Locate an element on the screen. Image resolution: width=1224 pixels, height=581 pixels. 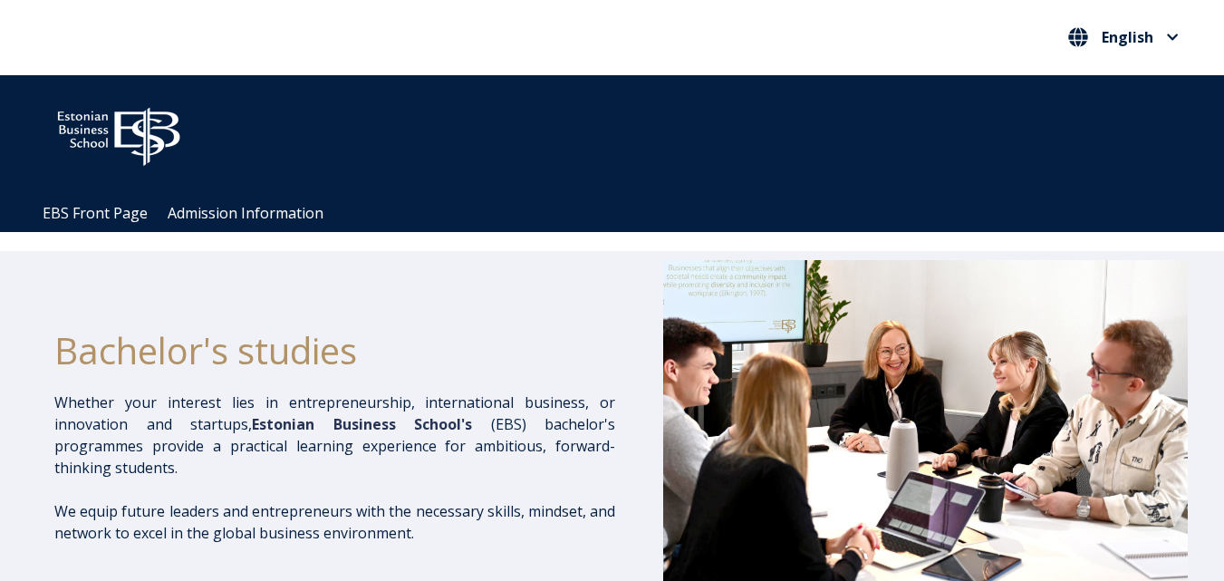
img: ebs_logo2016_white is located at coordinates (119, 132).